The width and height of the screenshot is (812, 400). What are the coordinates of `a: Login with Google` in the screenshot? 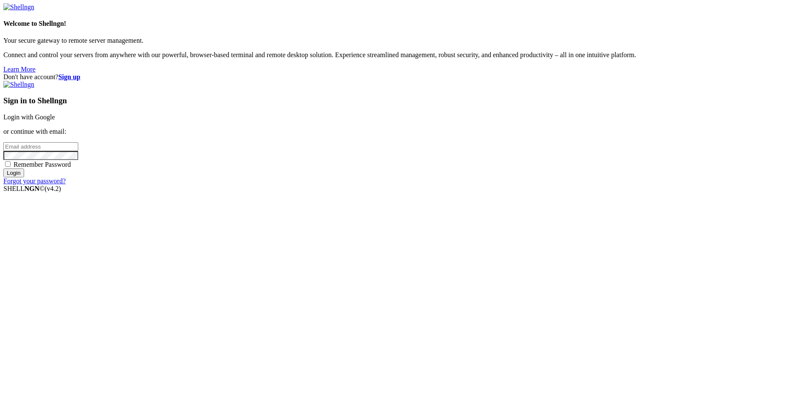 It's located at (29, 117).